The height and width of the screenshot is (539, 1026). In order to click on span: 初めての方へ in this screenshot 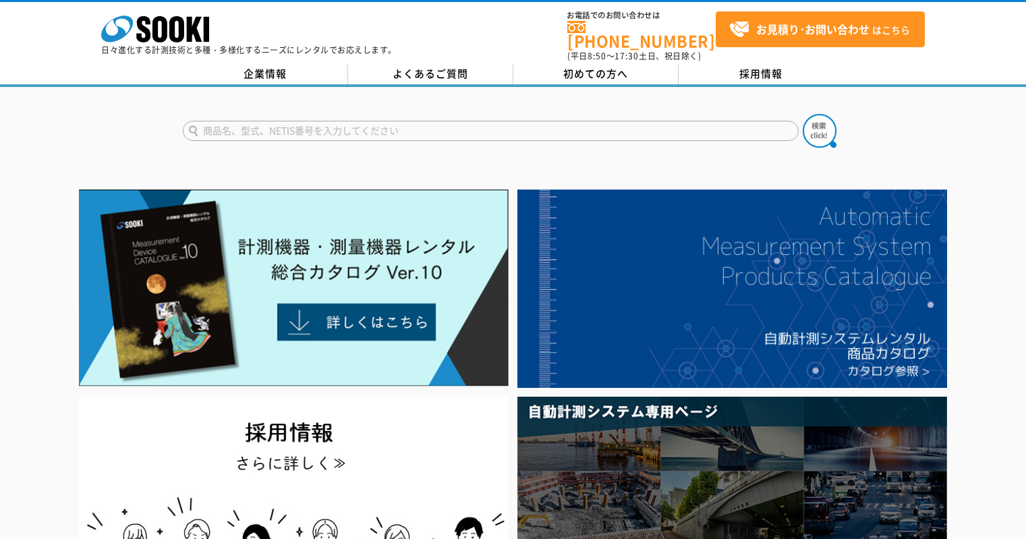, I will do `click(596, 74)`.